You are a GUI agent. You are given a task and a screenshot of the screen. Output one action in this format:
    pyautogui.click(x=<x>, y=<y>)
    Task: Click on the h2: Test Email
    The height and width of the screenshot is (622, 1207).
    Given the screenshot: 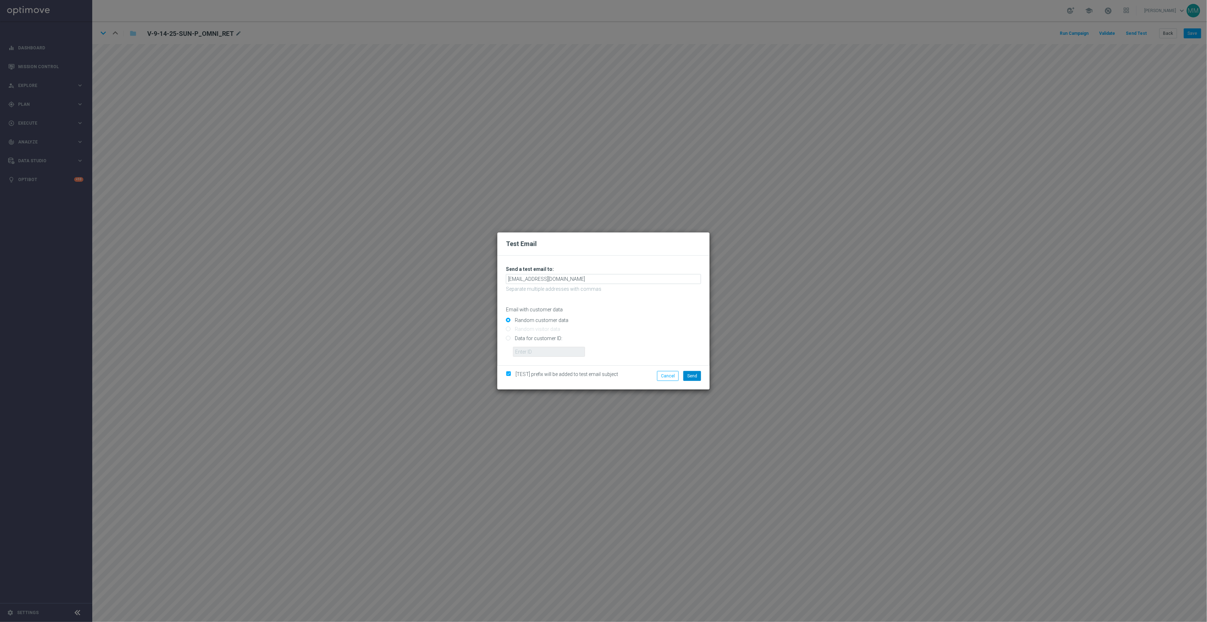 What is the action you would take?
    pyautogui.click(x=603, y=244)
    